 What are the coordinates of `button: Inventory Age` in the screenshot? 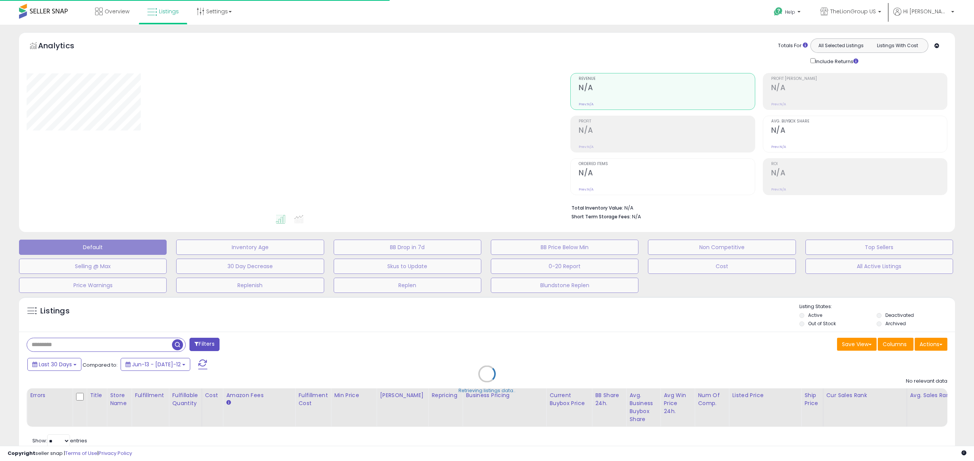 It's located at (250, 247).